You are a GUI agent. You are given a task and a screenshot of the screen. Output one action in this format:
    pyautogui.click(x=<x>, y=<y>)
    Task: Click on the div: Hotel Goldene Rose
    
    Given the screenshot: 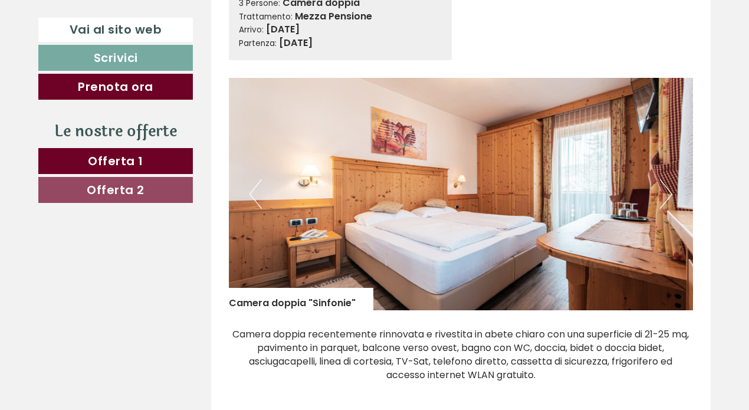 What is the action you would take?
    pyautogui.click(x=106, y=39)
    